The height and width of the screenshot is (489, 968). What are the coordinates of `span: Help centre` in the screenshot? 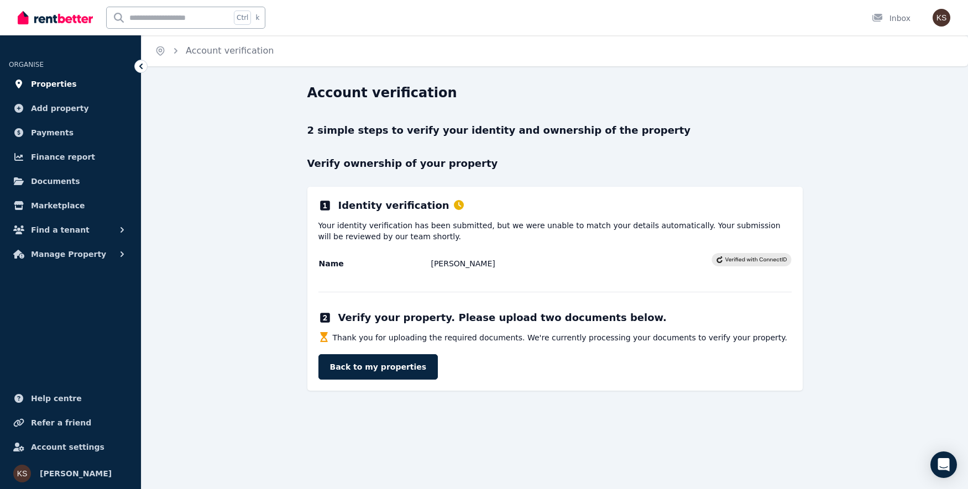 It's located at (56, 399).